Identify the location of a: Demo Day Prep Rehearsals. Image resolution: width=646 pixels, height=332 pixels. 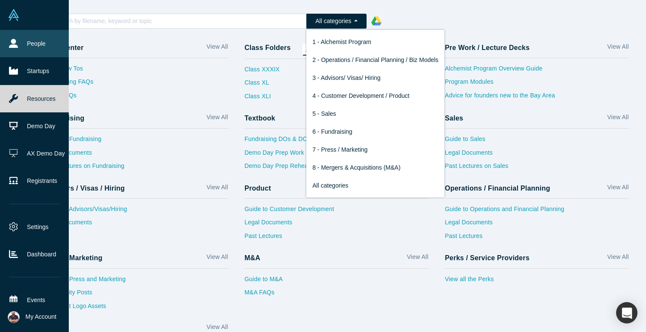
(336, 168).